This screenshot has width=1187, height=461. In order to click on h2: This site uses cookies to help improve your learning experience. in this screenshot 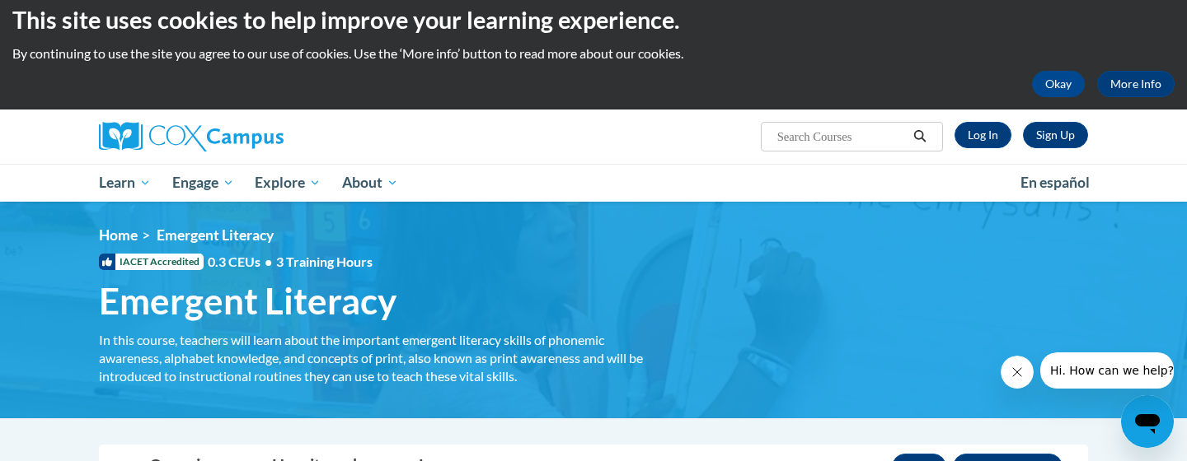, I will do `click(593, 20)`.